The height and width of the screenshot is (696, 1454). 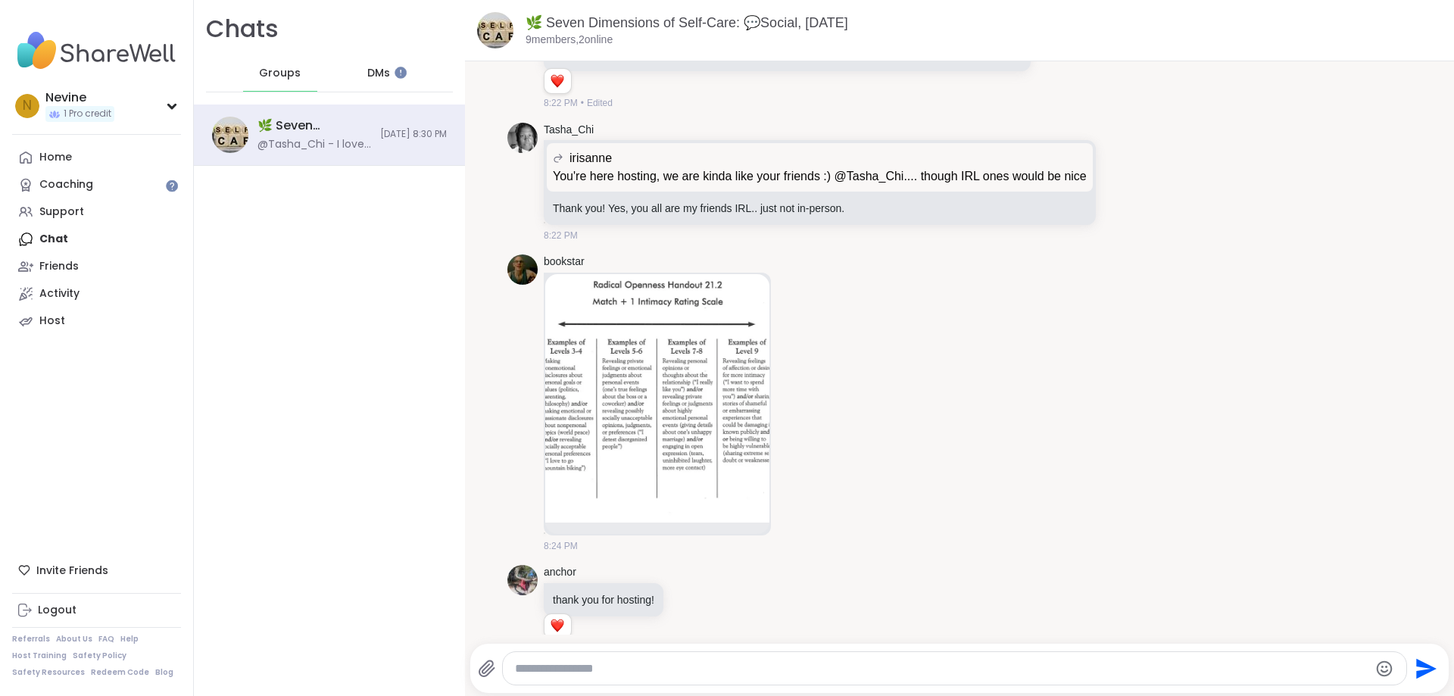 I want to click on div: Invite Friends, so click(x=96, y=570).